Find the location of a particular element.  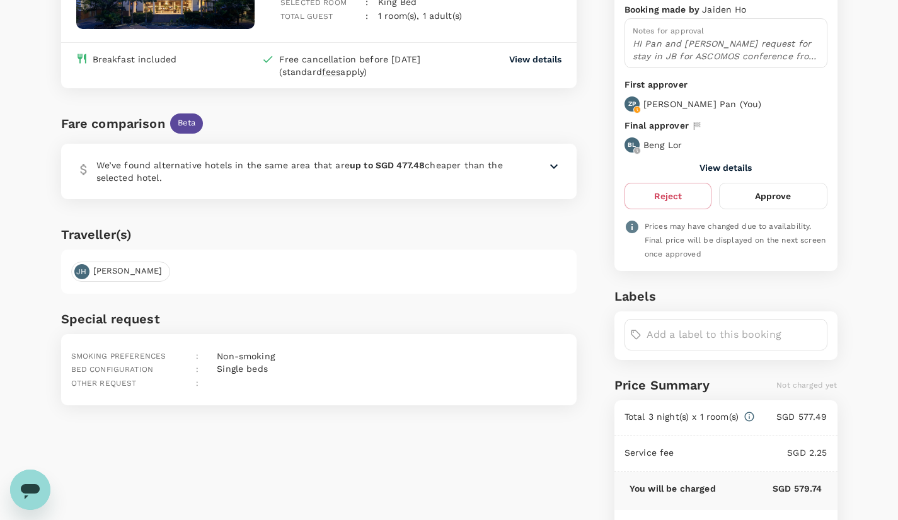

h6: Labels is located at coordinates (726, 296).